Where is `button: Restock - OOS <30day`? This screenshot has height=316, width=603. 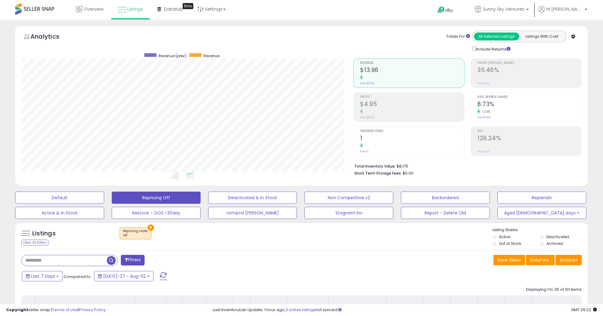 button: Restock - OOS <30day is located at coordinates (156, 213).